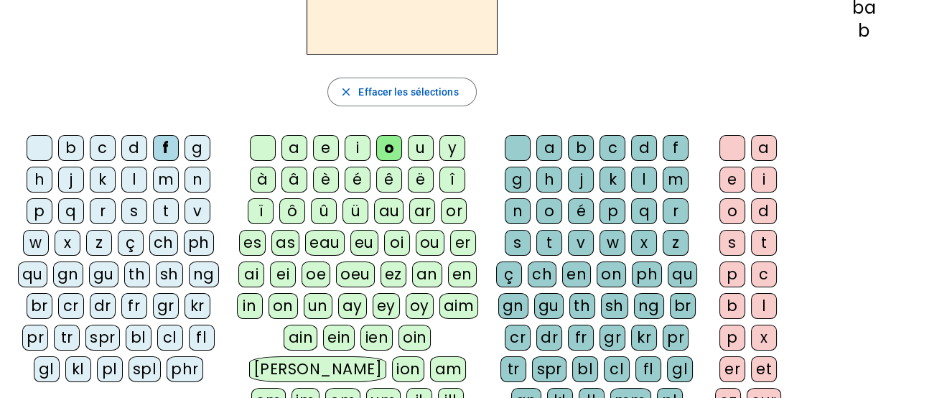 The image size is (947, 398). Describe the element at coordinates (204, 274) in the screenshot. I see `div: ng` at that location.